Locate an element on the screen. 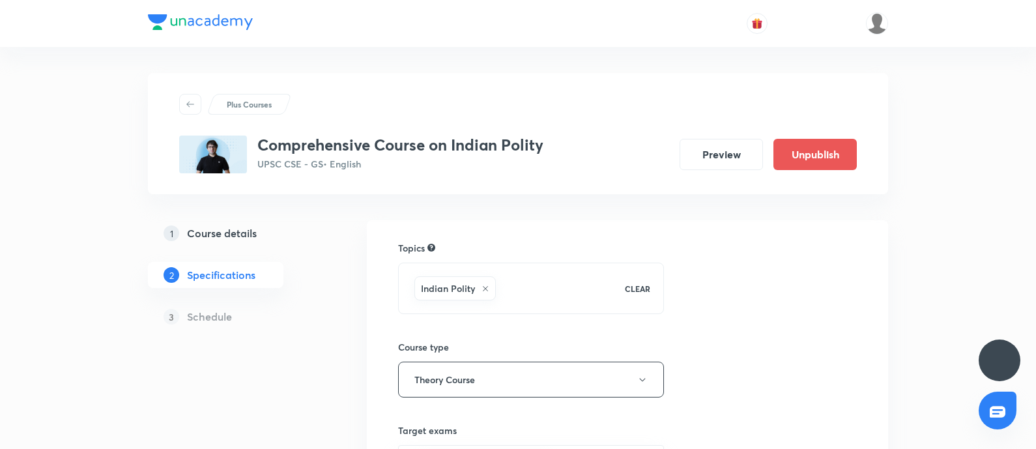  img: Piali K is located at coordinates (877, 23).